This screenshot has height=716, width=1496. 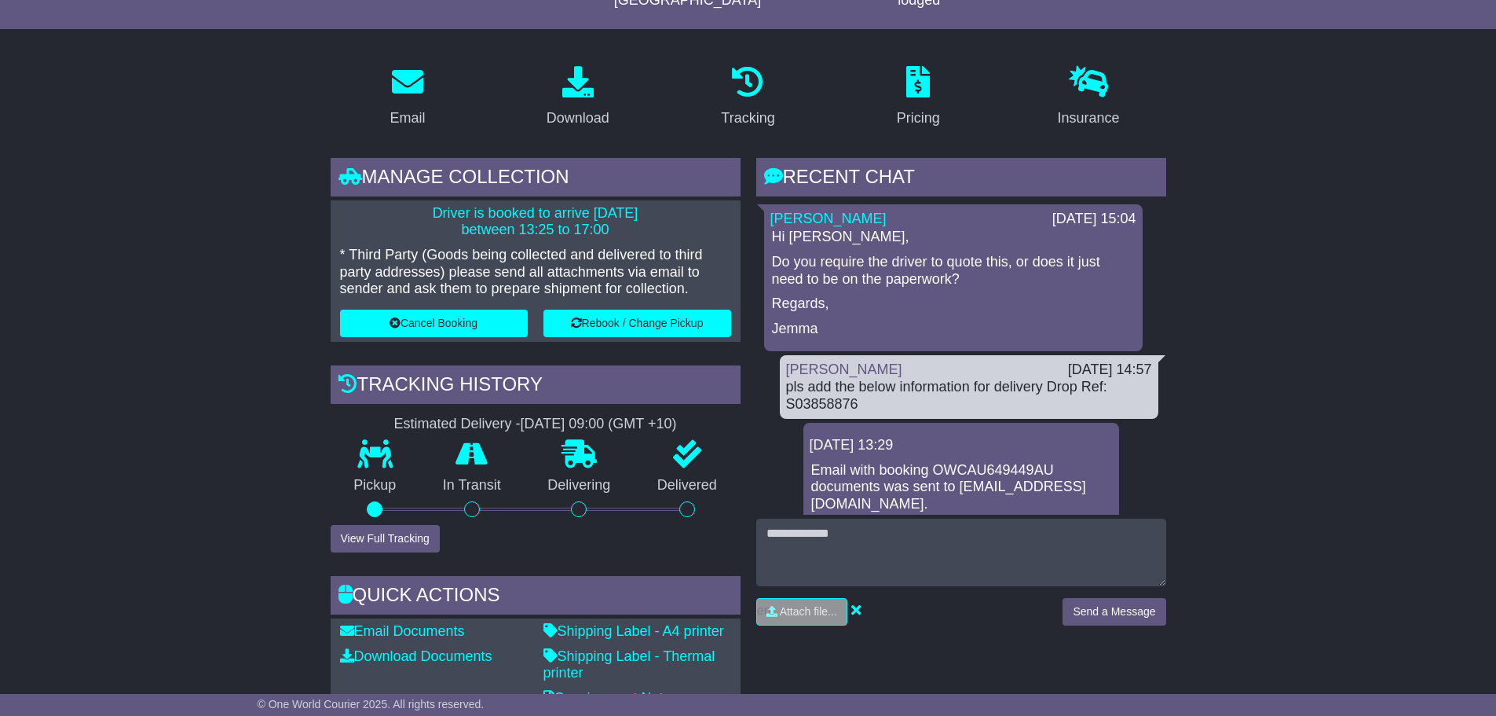 What do you see at coordinates (918, 97) in the screenshot?
I see `a: Pricing` at bounding box center [918, 97].